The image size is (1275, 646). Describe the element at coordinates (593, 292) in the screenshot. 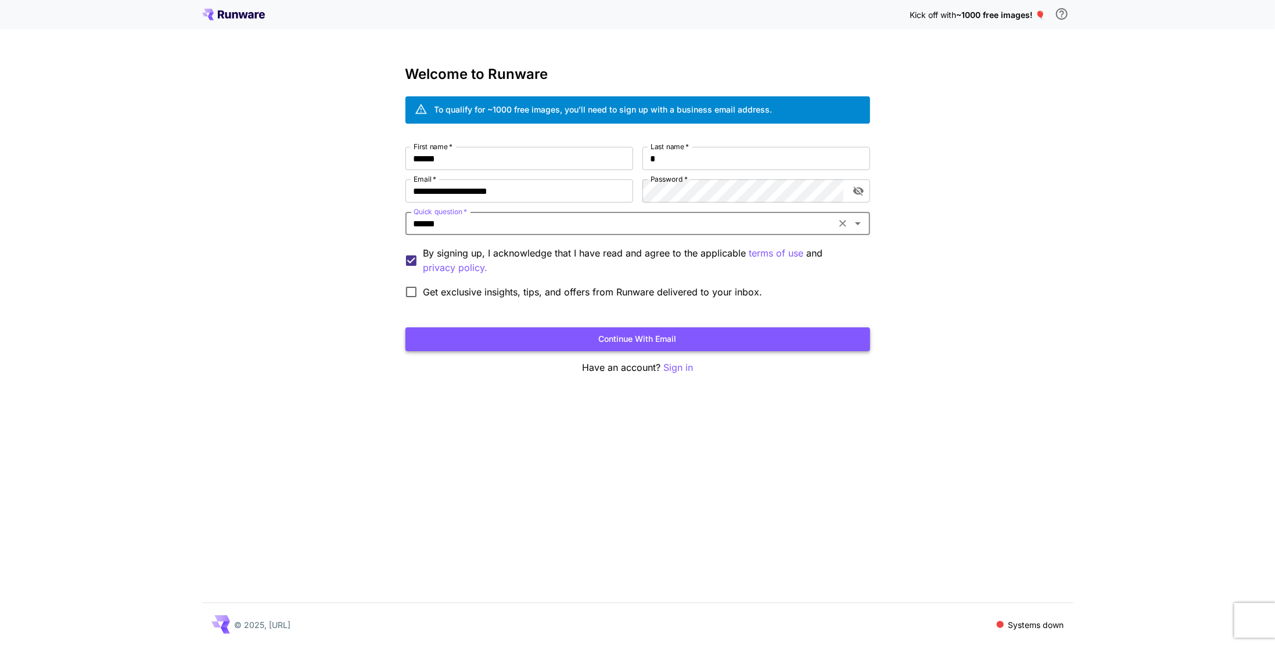

I see `span: Get exclusive insights, tips, and offers from Runware delivered to your inbox.` at that location.